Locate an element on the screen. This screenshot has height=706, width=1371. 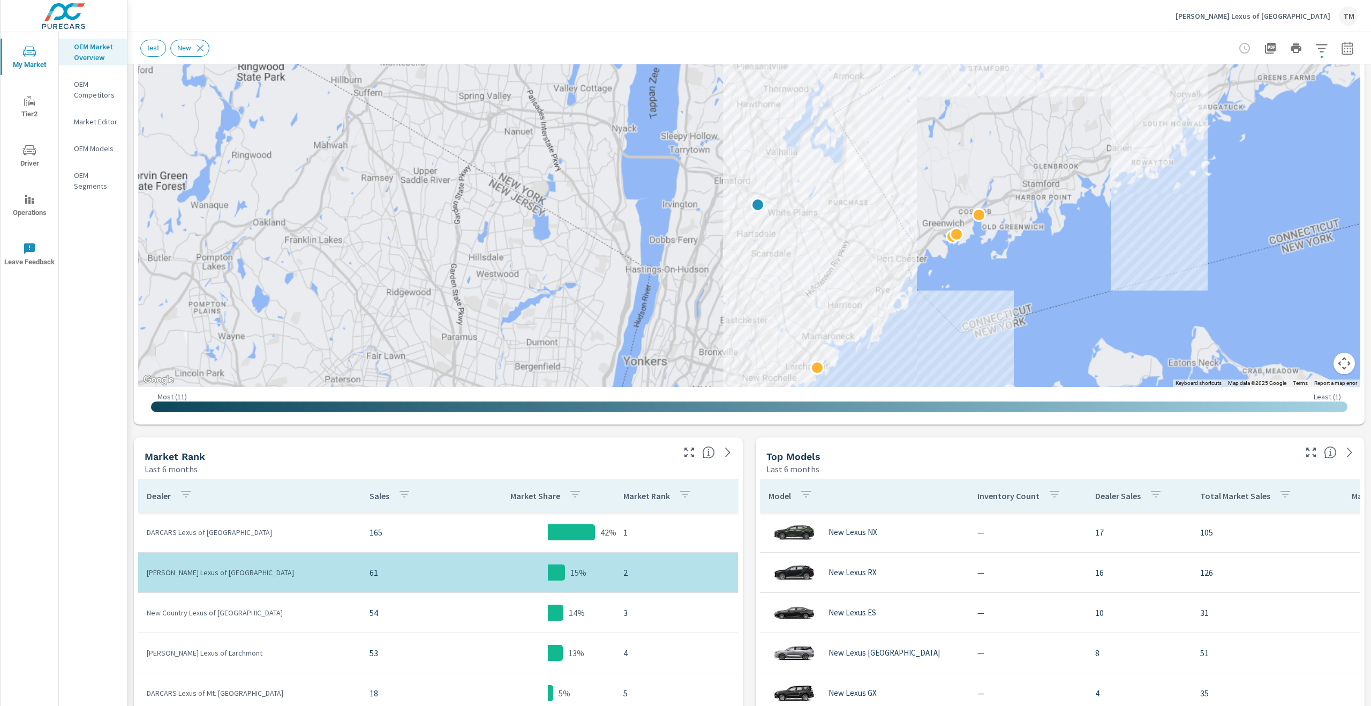
p: 1 is located at coordinates (677, 532).